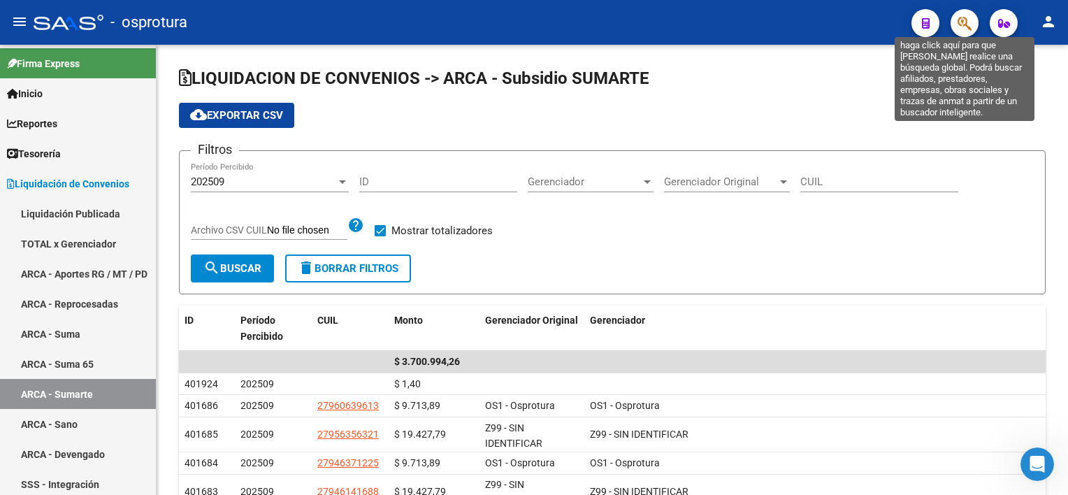 The image size is (1068, 495). I want to click on span: Mostrar totalizadores, so click(442, 231).